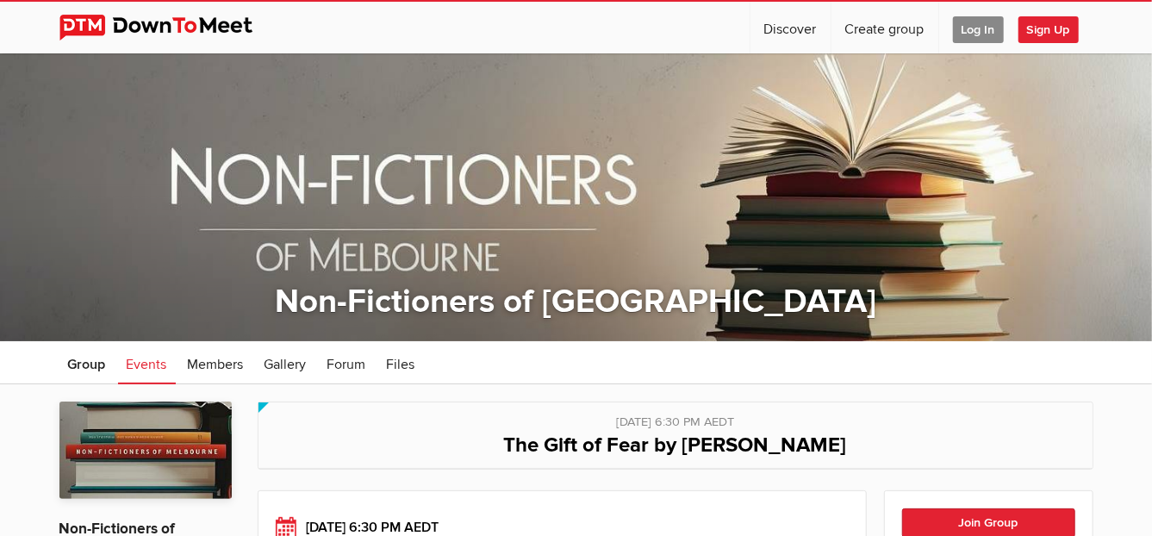 This screenshot has height=536, width=1152. I want to click on a: Log In, so click(978, 28).